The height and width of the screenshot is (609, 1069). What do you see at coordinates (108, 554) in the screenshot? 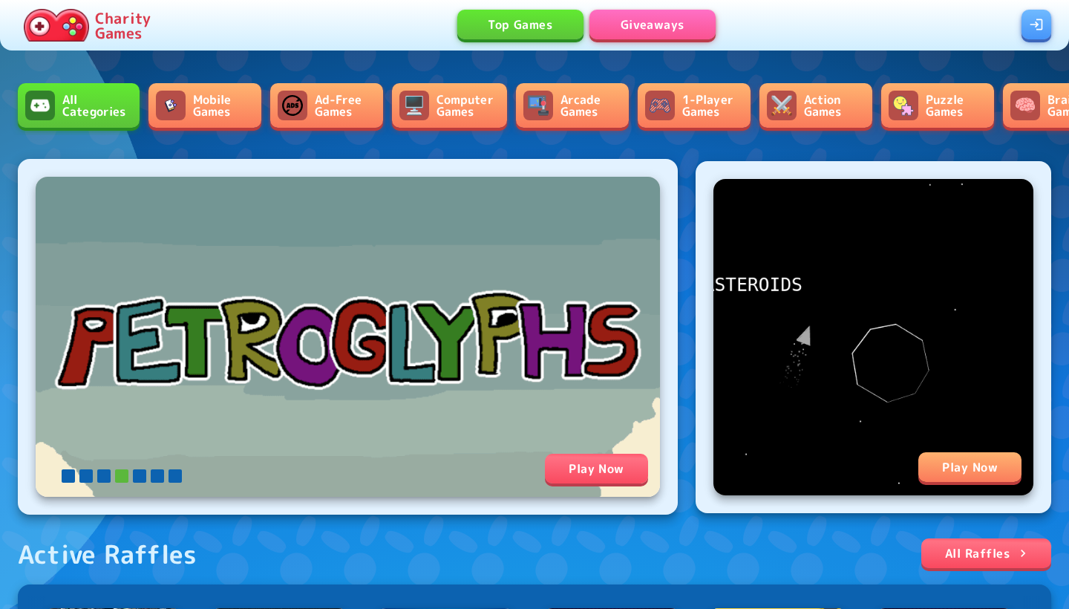
I see `div: Active Raffles` at bounding box center [108, 554].